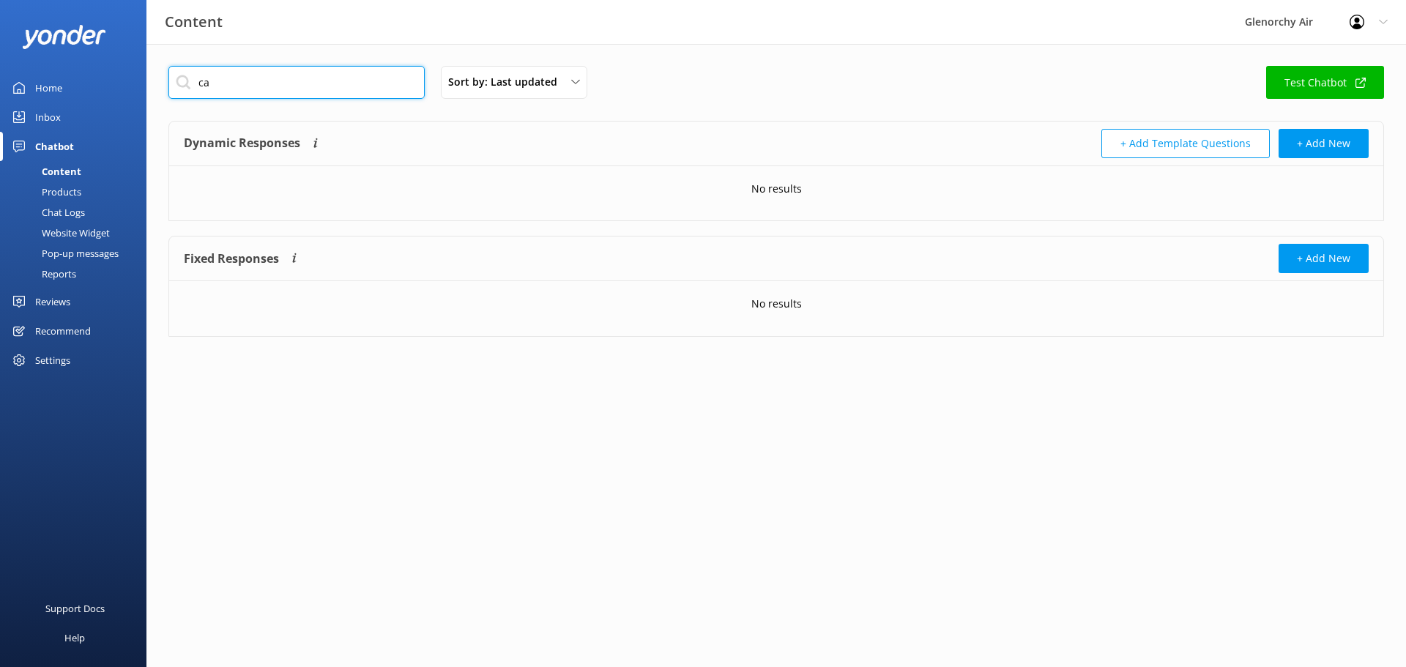 The height and width of the screenshot is (667, 1406). I want to click on div: Help, so click(75, 638).